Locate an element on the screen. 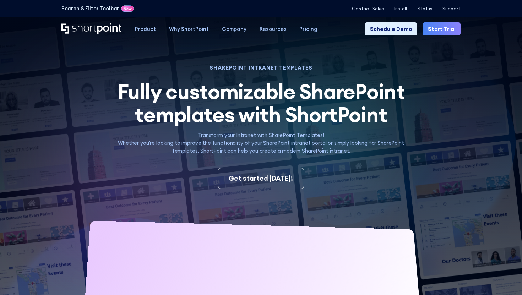 The width and height of the screenshot is (522, 295). div: Company is located at coordinates (234, 29).